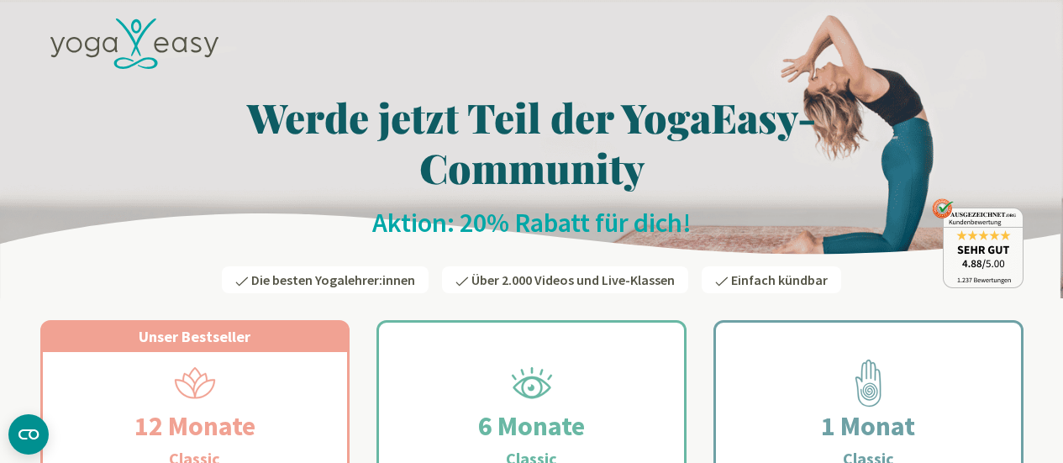  I want to click on h2: Aktion: 20% Rabatt für dich!, so click(532, 223).